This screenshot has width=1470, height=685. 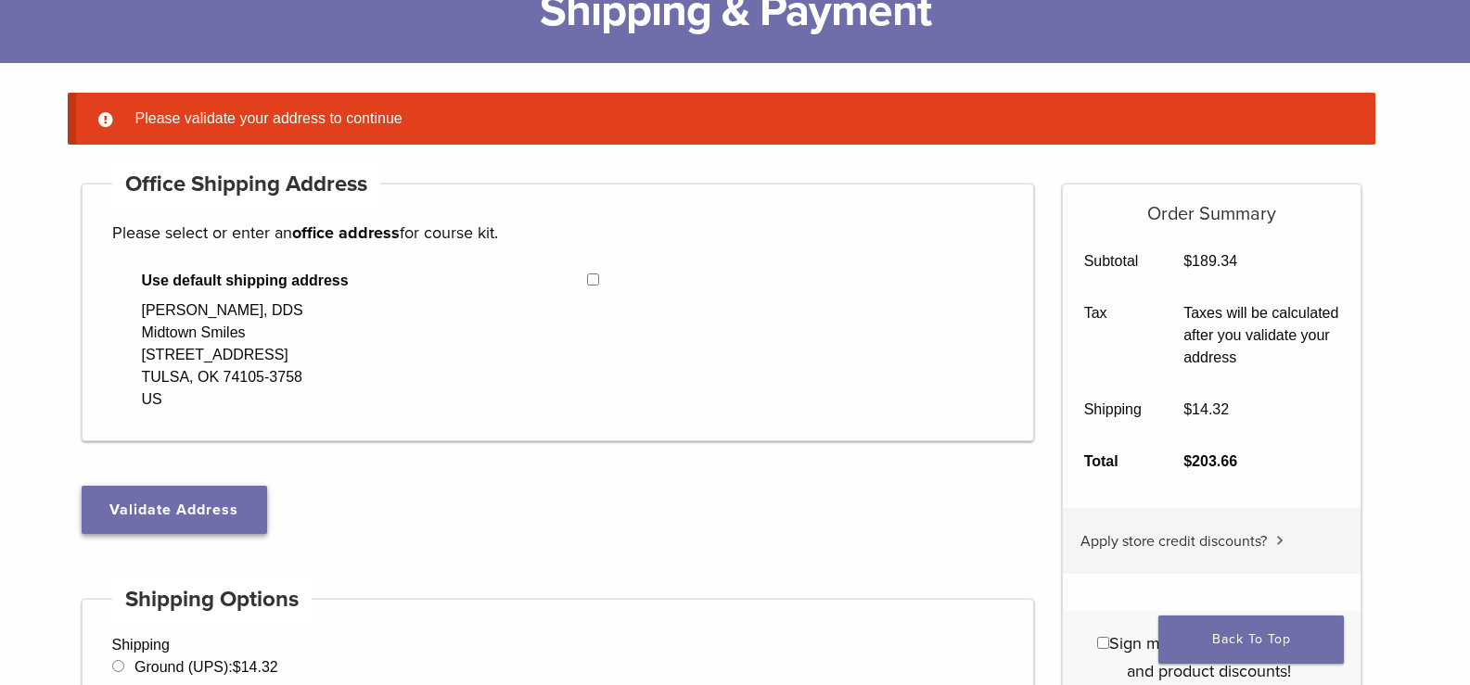 I want to click on h4: Office Shipping Address, so click(x=247, y=185).